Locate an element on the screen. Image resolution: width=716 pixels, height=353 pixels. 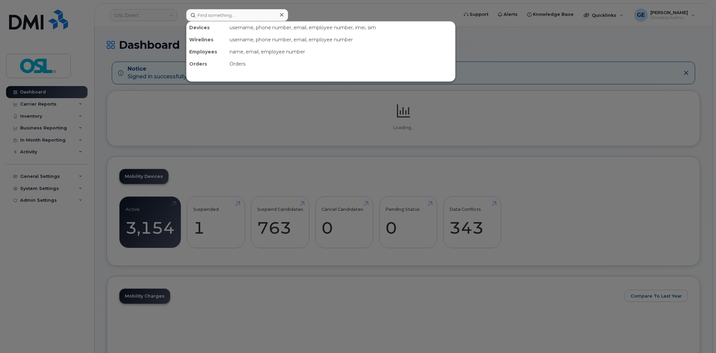
div: Devices is located at coordinates (207, 28).